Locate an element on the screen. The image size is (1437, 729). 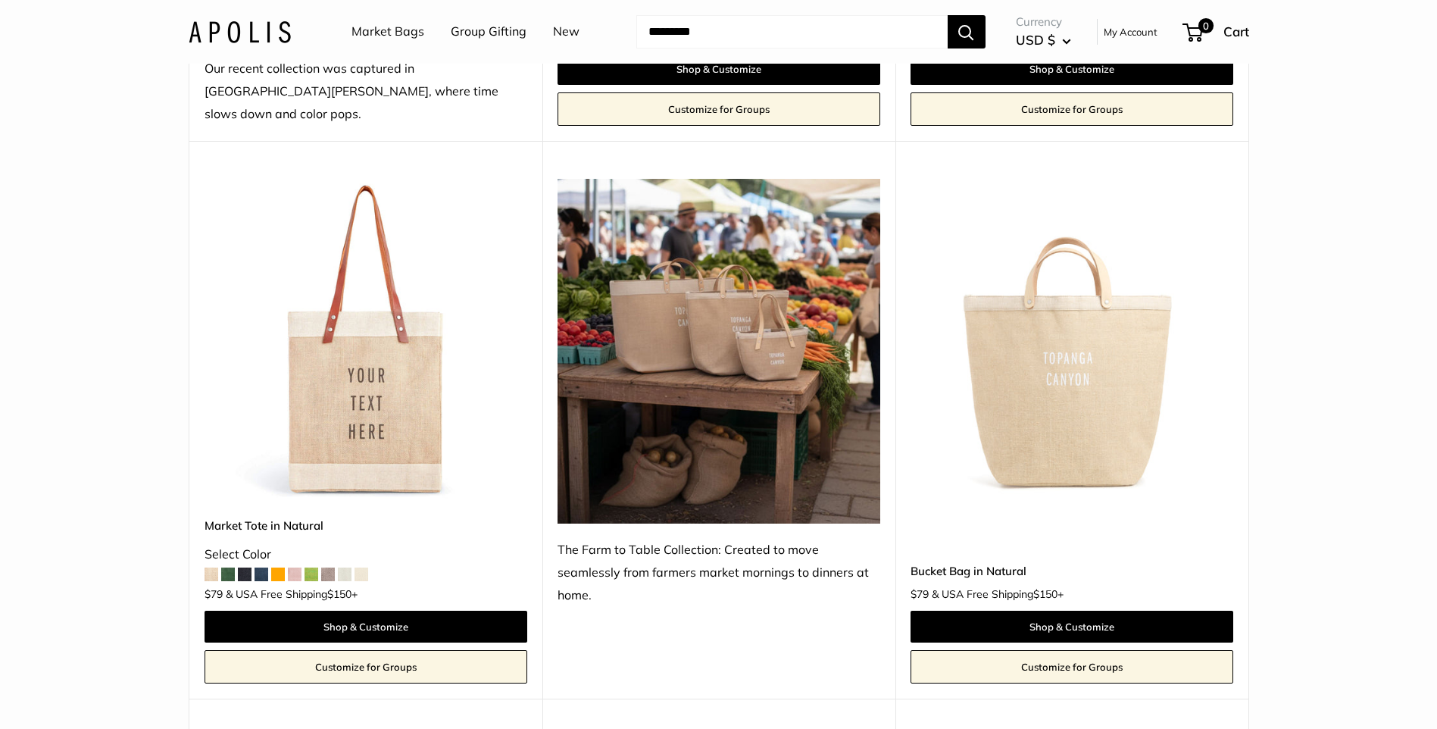
img: Apolis is located at coordinates (239, 31).